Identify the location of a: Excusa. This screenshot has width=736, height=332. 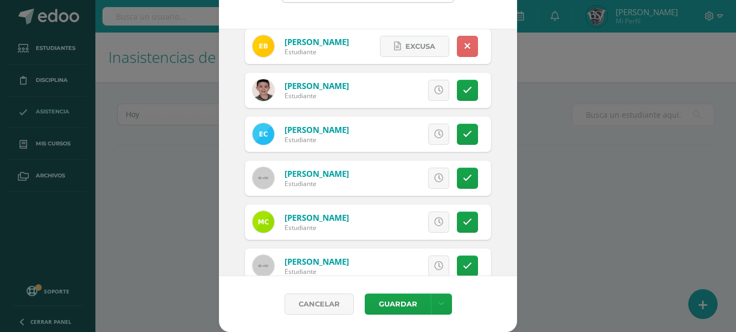
(415, 46).